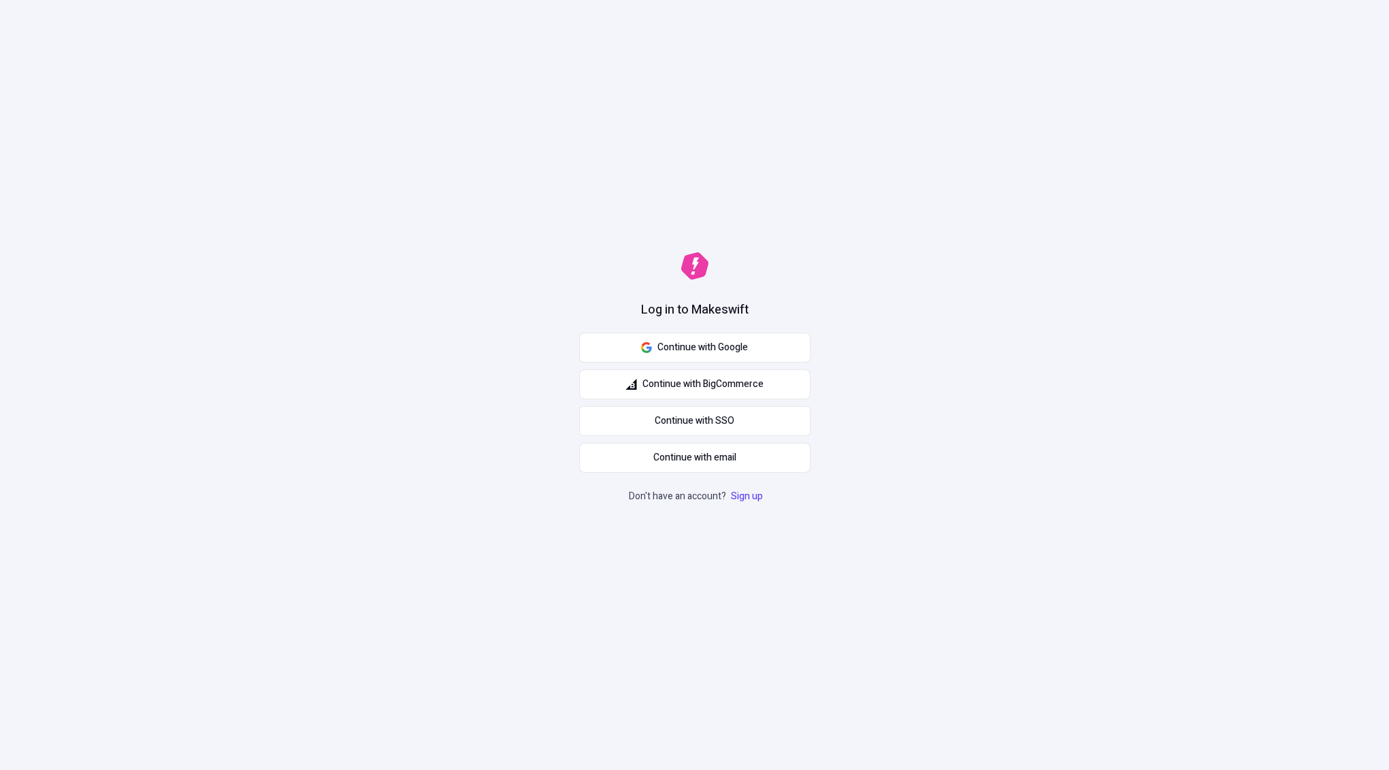 The height and width of the screenshot is (770, 1389). What do you see at coordinates (695, 348) in the screenshot?
I see `button: Continue with Google` at bounding box center [695, 348].